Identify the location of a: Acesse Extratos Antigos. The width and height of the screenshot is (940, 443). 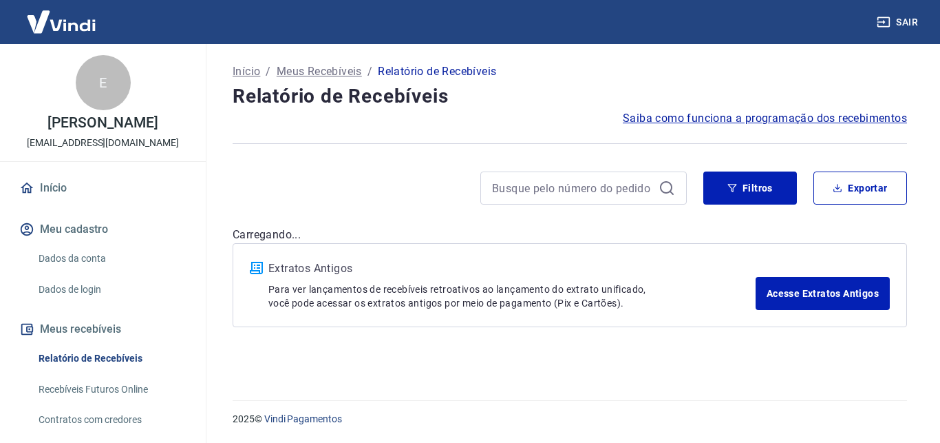
(822, 293).